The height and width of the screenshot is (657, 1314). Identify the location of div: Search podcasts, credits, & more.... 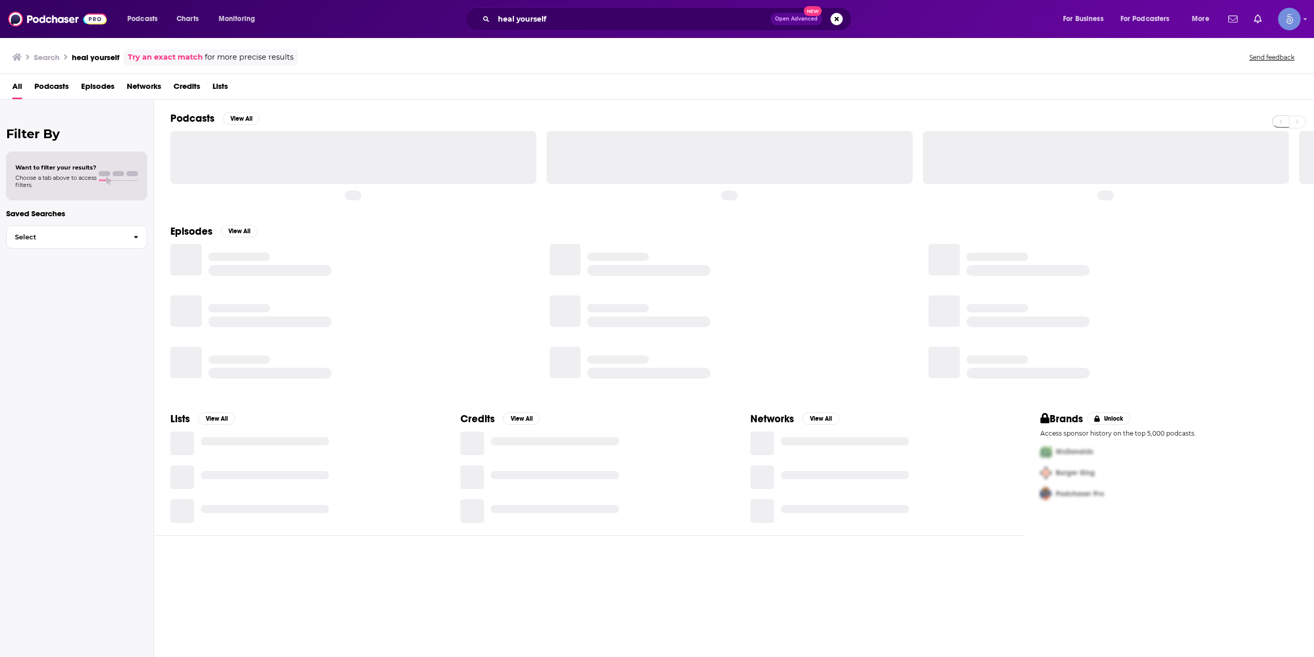
(668, 19).